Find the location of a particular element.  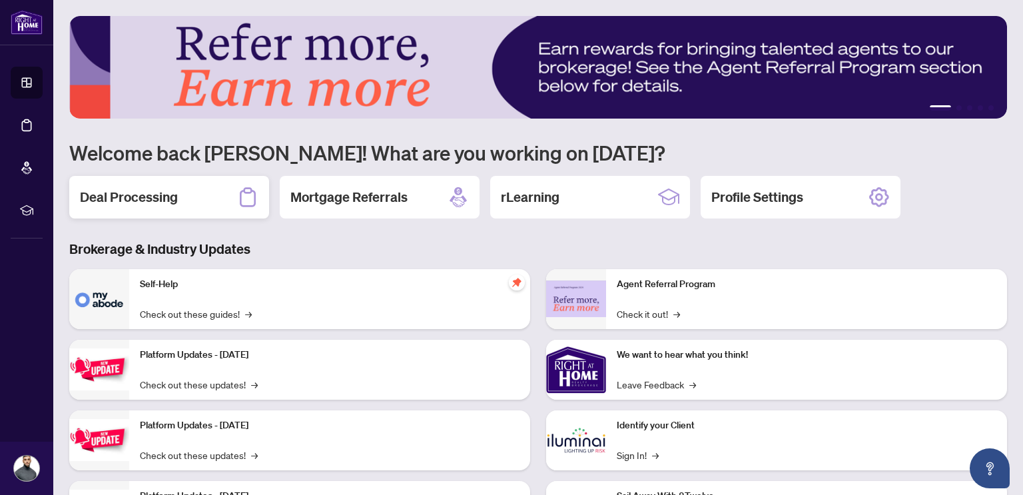

button: 3 is located at coordinates (969, 108).